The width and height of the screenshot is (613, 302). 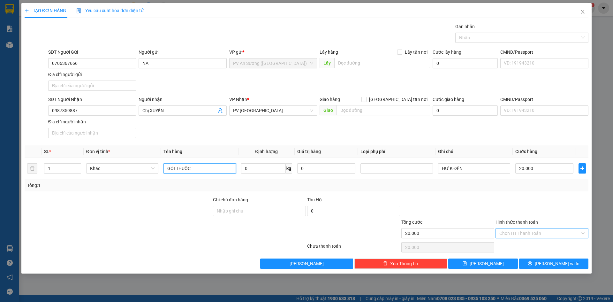 What do you see at coordinates (465, 26) in the screenshot?
I see `label: Gán nhãn` at bounding box center [465, 26].